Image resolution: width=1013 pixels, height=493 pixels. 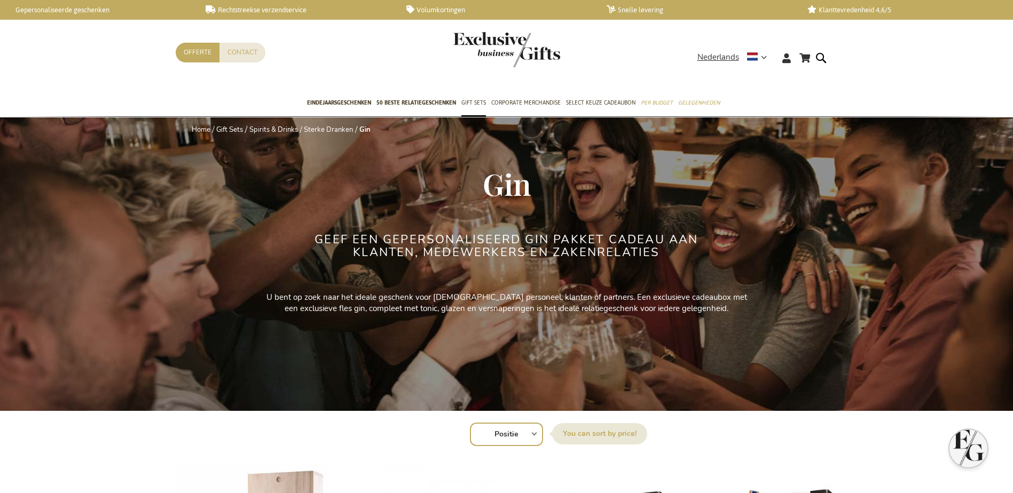 I want to click on a: Offerte, so click(x=198, y=52).